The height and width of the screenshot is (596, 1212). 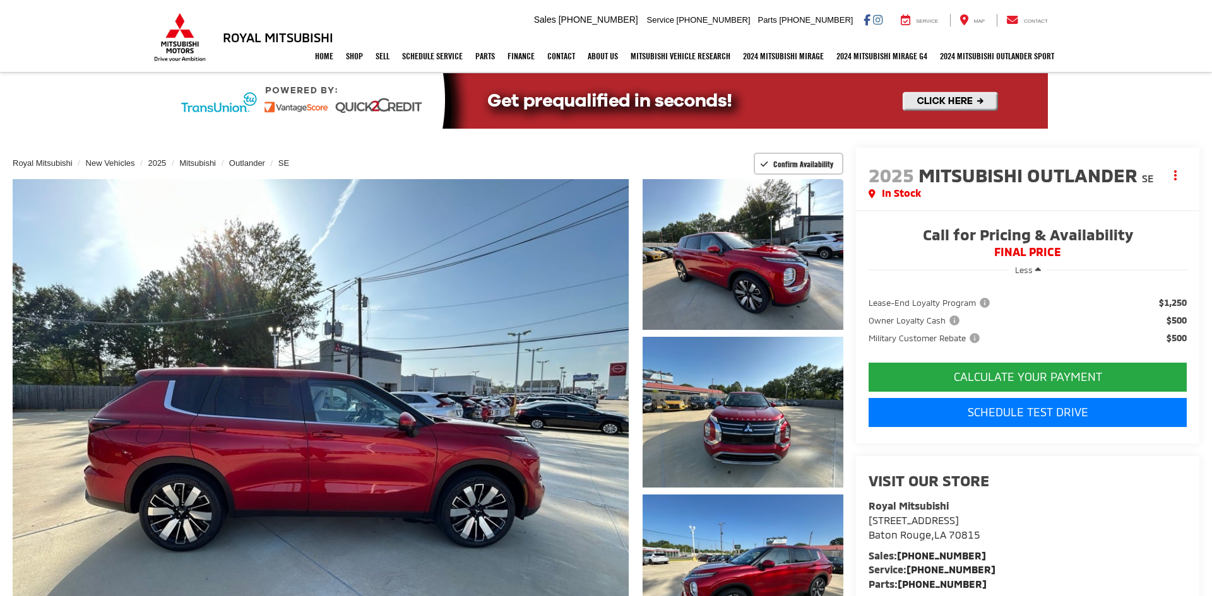 I want to click on a: Instagram: Click to visit our Instagram page, so click(x=877, y=20).